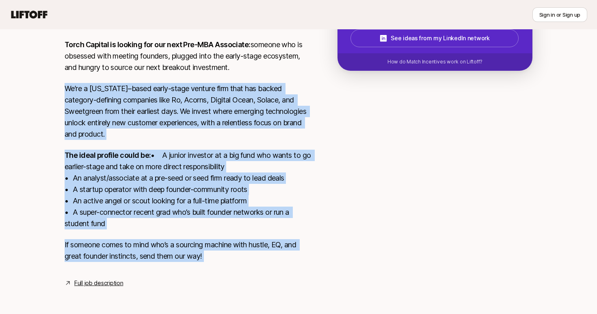  What do you see at coordinates (188, 56) in the screenshot?
I see `p: someone who is obsessed with meeting founders, plugged into the early-stage ecosystem, and hungry...` at bounding box center [188, 56].